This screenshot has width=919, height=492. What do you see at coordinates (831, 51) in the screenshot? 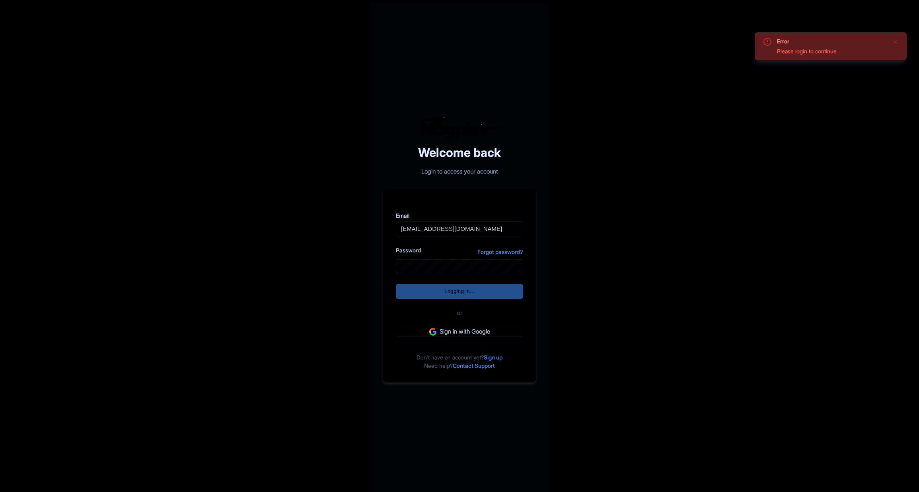
I see `div: Please login to continue` at bounding box center [831, 51].